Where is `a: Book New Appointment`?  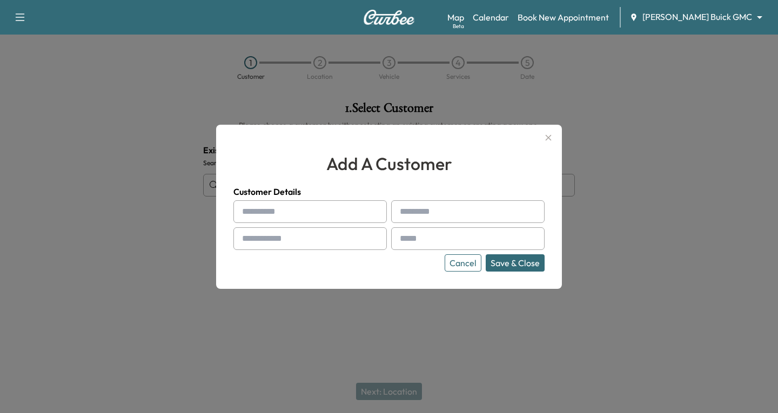 a: Book New Appointment is located at coordinates (563, 17).